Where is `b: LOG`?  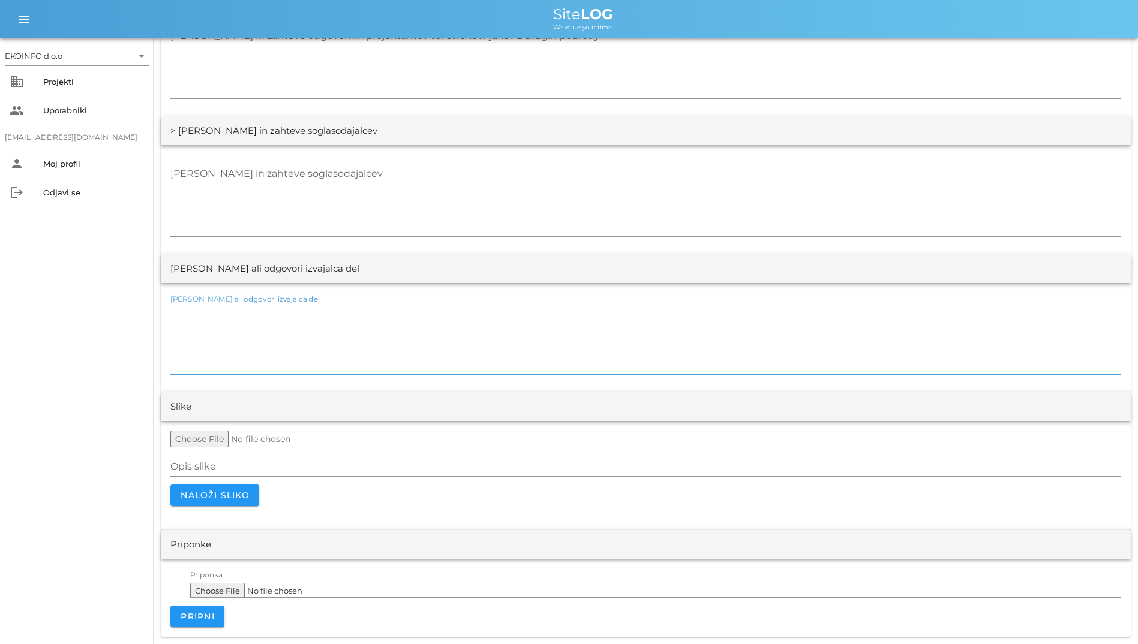
b: LOG is located at coordinates (597, 14).